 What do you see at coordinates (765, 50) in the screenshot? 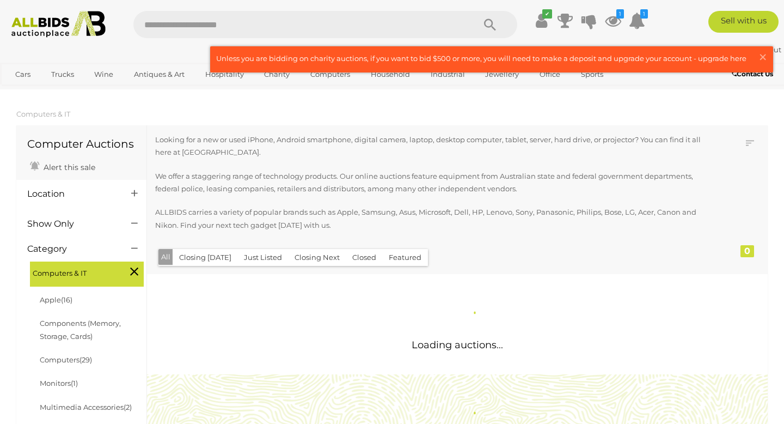
I see `a: Sign Out` at bounding box center [765, 50].